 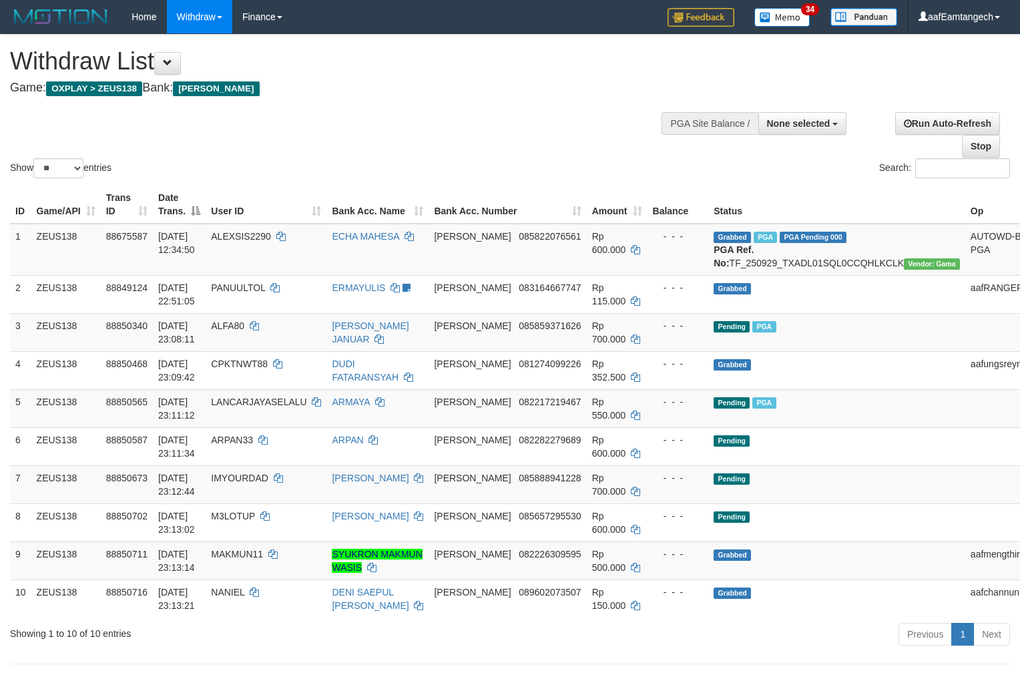 What do you see at coordinates (617, 204) in the screenshot?
I see `th: Amount: activate to sort column ascending` at bounding box center [617, 204].